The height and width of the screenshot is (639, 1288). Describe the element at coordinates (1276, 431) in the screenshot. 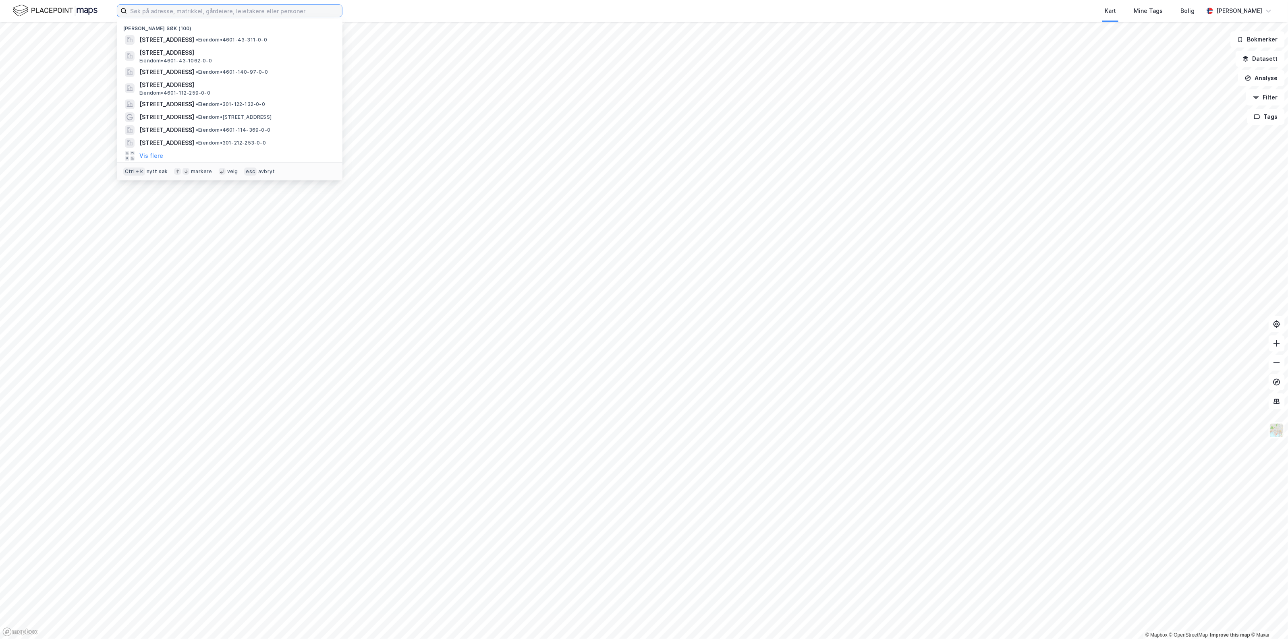

I see `img: Z` at that location.